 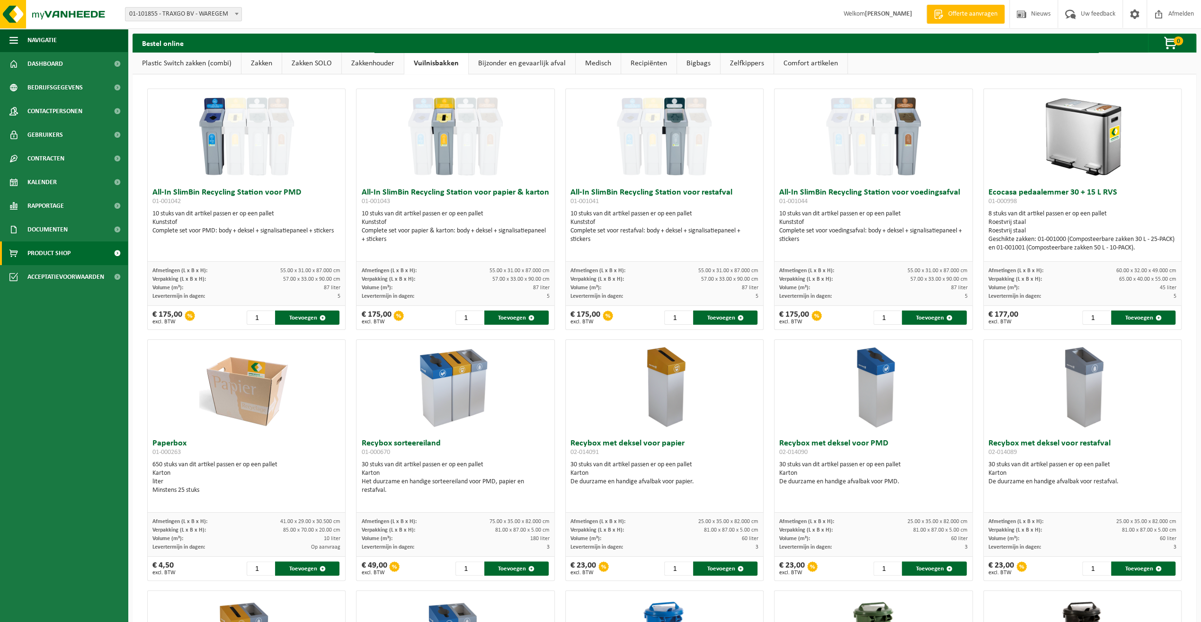 I want to click on h2: Bestel online, so click(x=163, y=43).